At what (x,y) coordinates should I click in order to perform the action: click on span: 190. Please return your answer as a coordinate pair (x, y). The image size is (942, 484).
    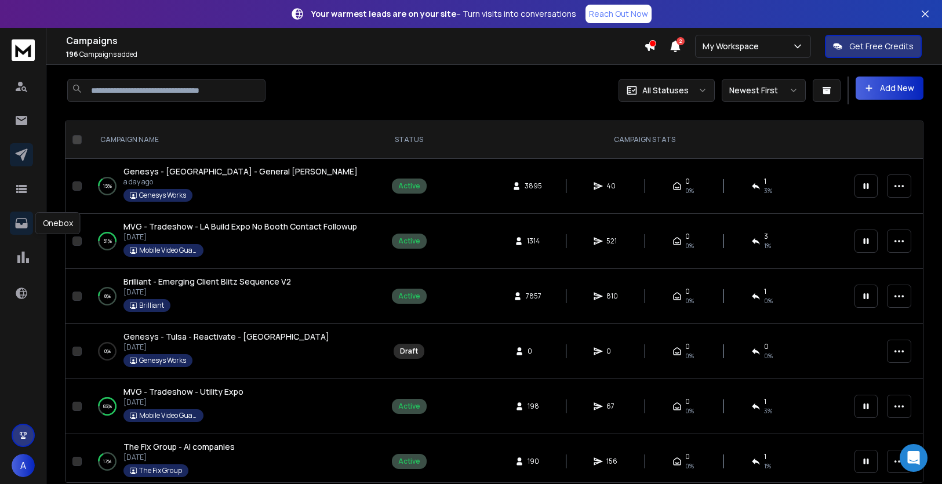
    Looking at the image, I should click on (533, 461).